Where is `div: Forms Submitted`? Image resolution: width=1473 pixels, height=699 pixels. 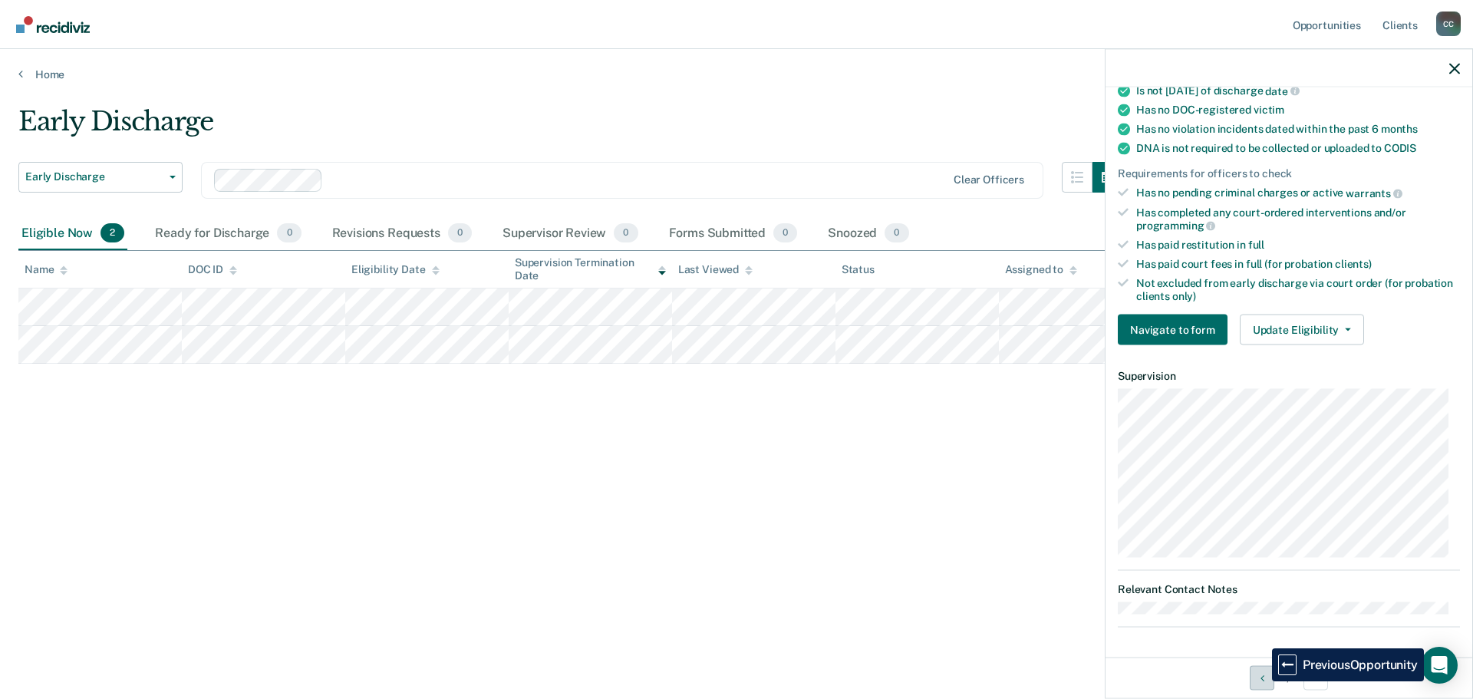 div: Forms Submitted is located at coordinates (733, 234).